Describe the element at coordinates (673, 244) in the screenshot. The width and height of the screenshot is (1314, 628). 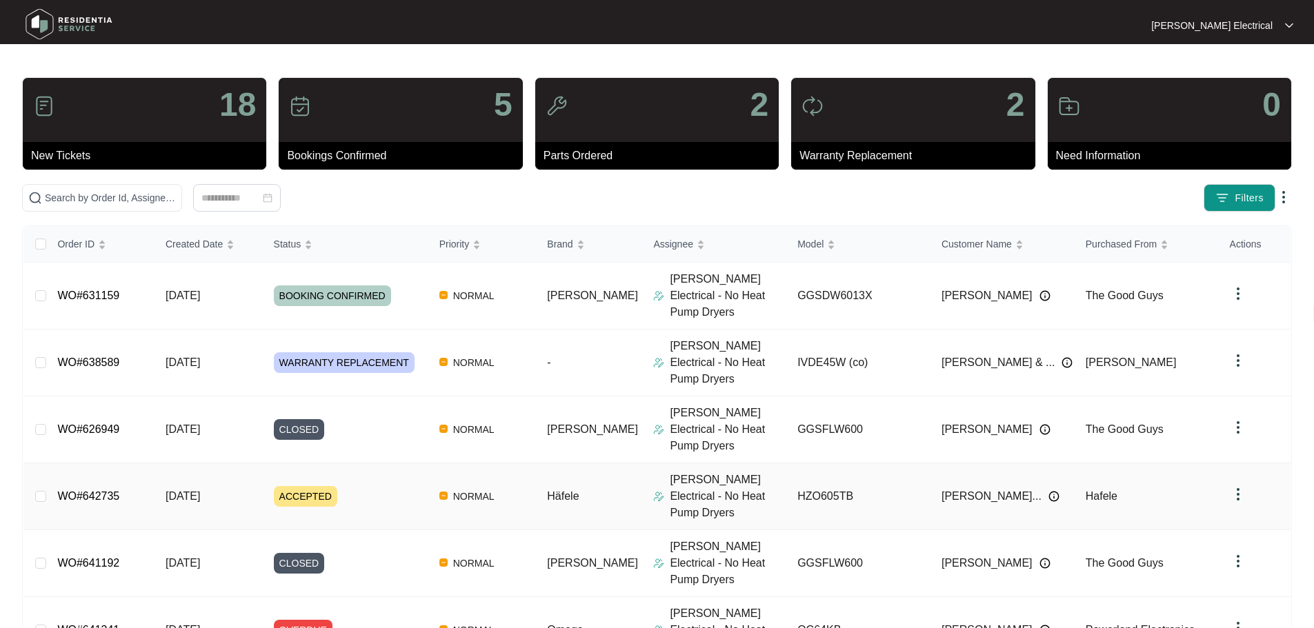
I see `span: Assignee` at that location.